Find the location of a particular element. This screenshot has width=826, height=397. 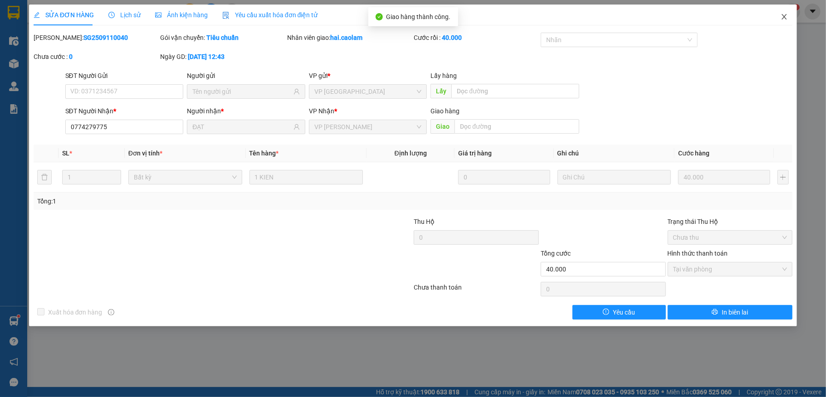

input: Tên người gửi is located at coordinates (242, 92).